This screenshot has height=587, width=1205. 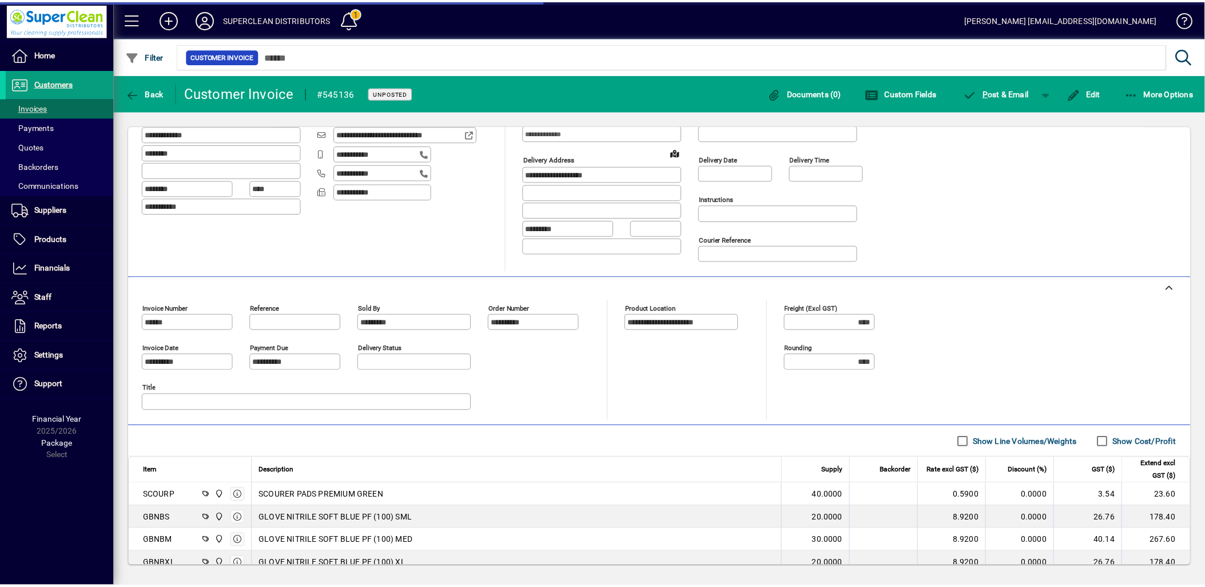 I want to click on div: GBNBS, so click(x=157, y=518).